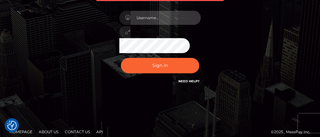 The image size is (320, 137). What do you see at coordinates (160, 66) in the screenshot?
I see `button: Sign in` at bounding box center [160, 66].